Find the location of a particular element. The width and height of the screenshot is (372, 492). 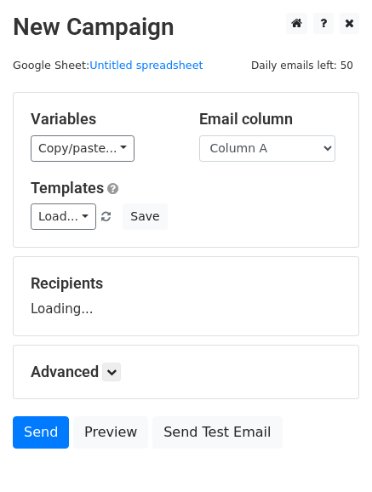

small: Google Sheet: is located at coordinates (108, 65).